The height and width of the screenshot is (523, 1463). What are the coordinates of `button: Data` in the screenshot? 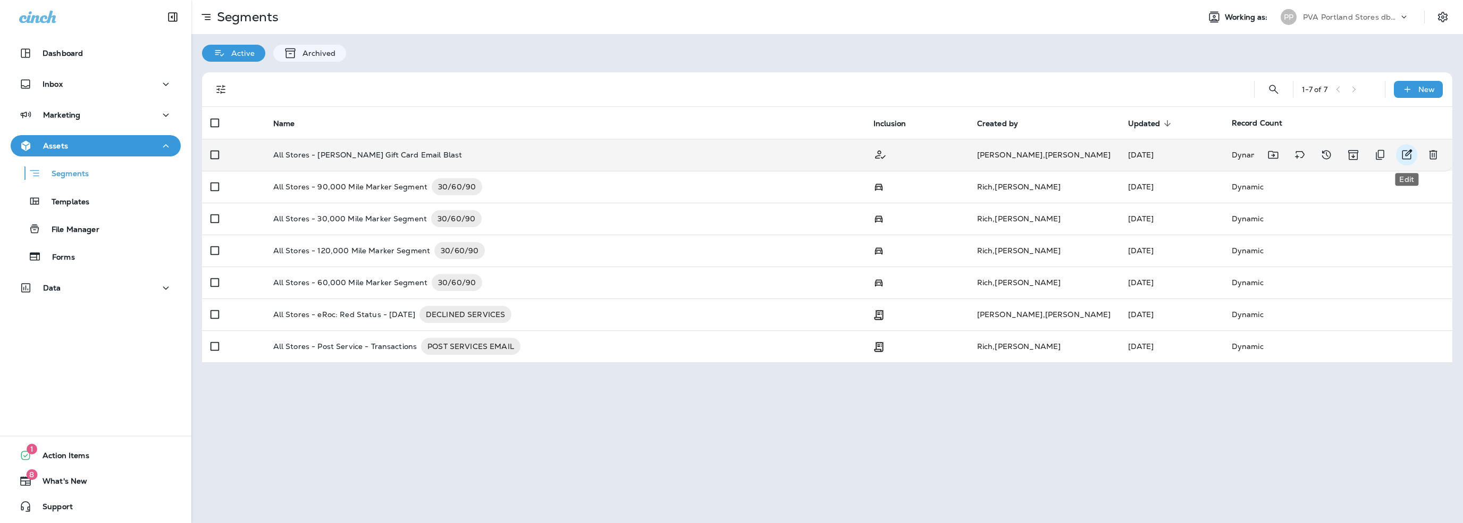 It's located at (96, 288).